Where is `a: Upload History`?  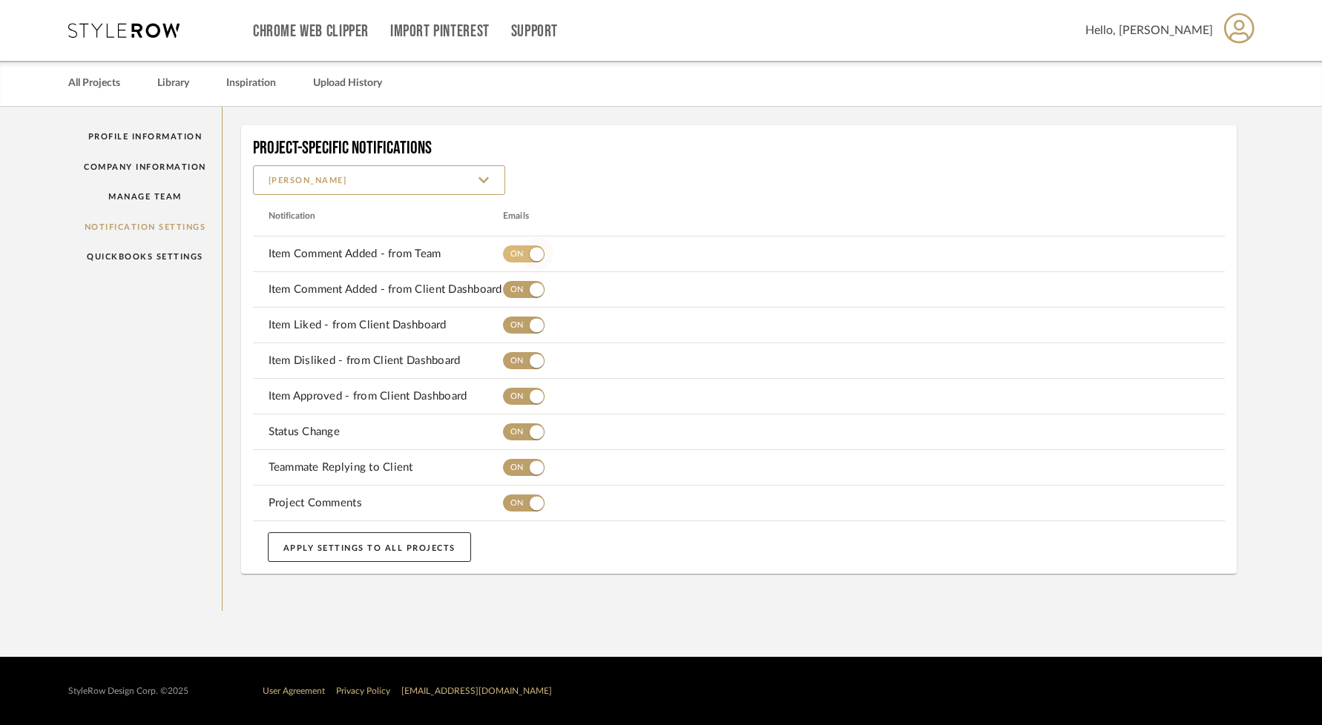
a: Upload History is located at coordinates (347, 83).